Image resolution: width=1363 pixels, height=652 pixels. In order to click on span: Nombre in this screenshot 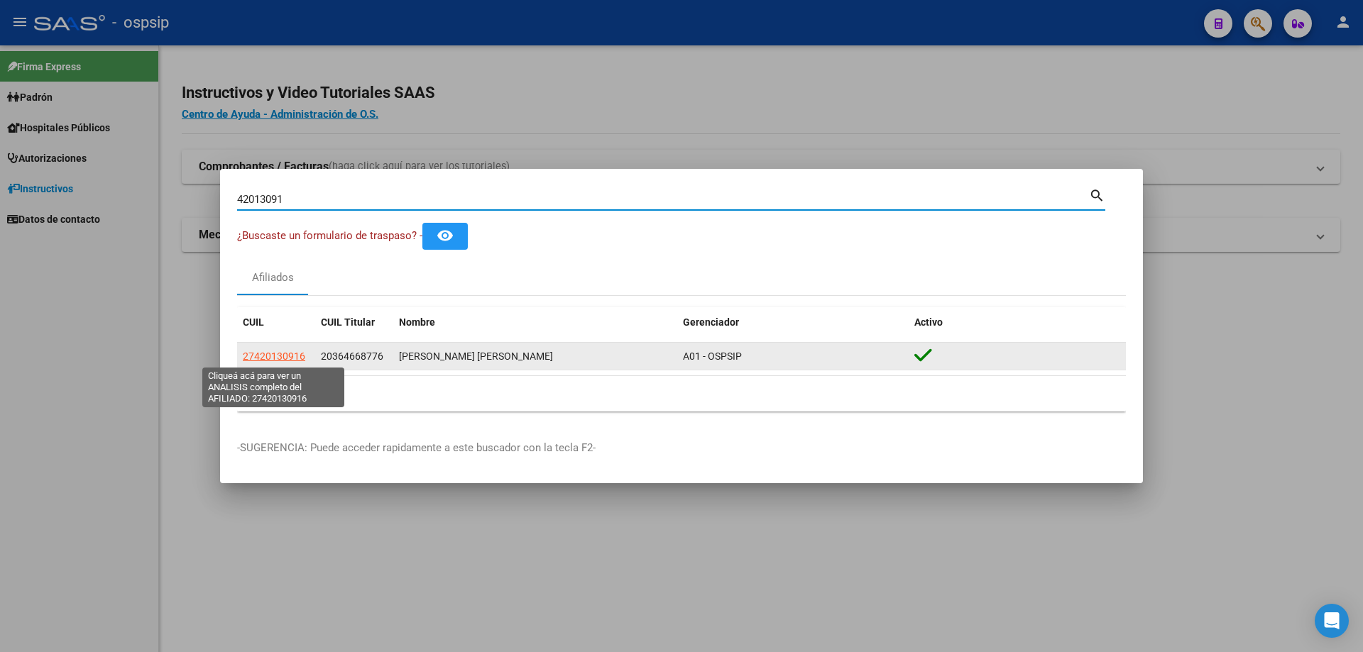, I will do `click(417, 322)`.